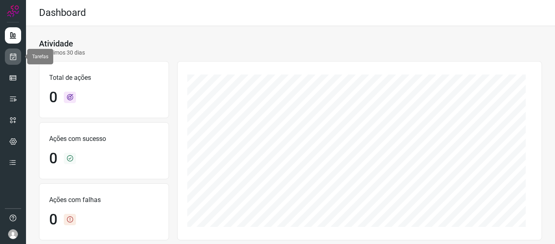 The image size is (555, 244). Describe the element at coordinates (40, 57) in the screenshot. I see `span: Tarefas` at that location.